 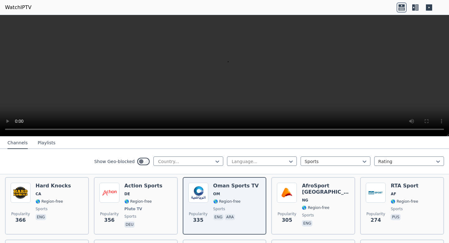 What do you see at coordinates (38, 194) in the screenshot?
I see `span: CA` at bounding box center [38, 194].